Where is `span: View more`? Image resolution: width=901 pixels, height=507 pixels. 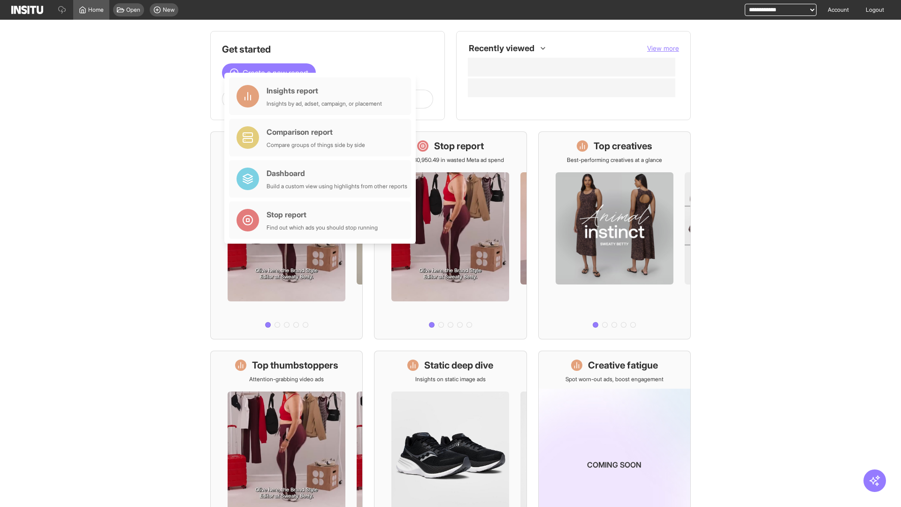
span: View more is located at coordinates (663, 48).